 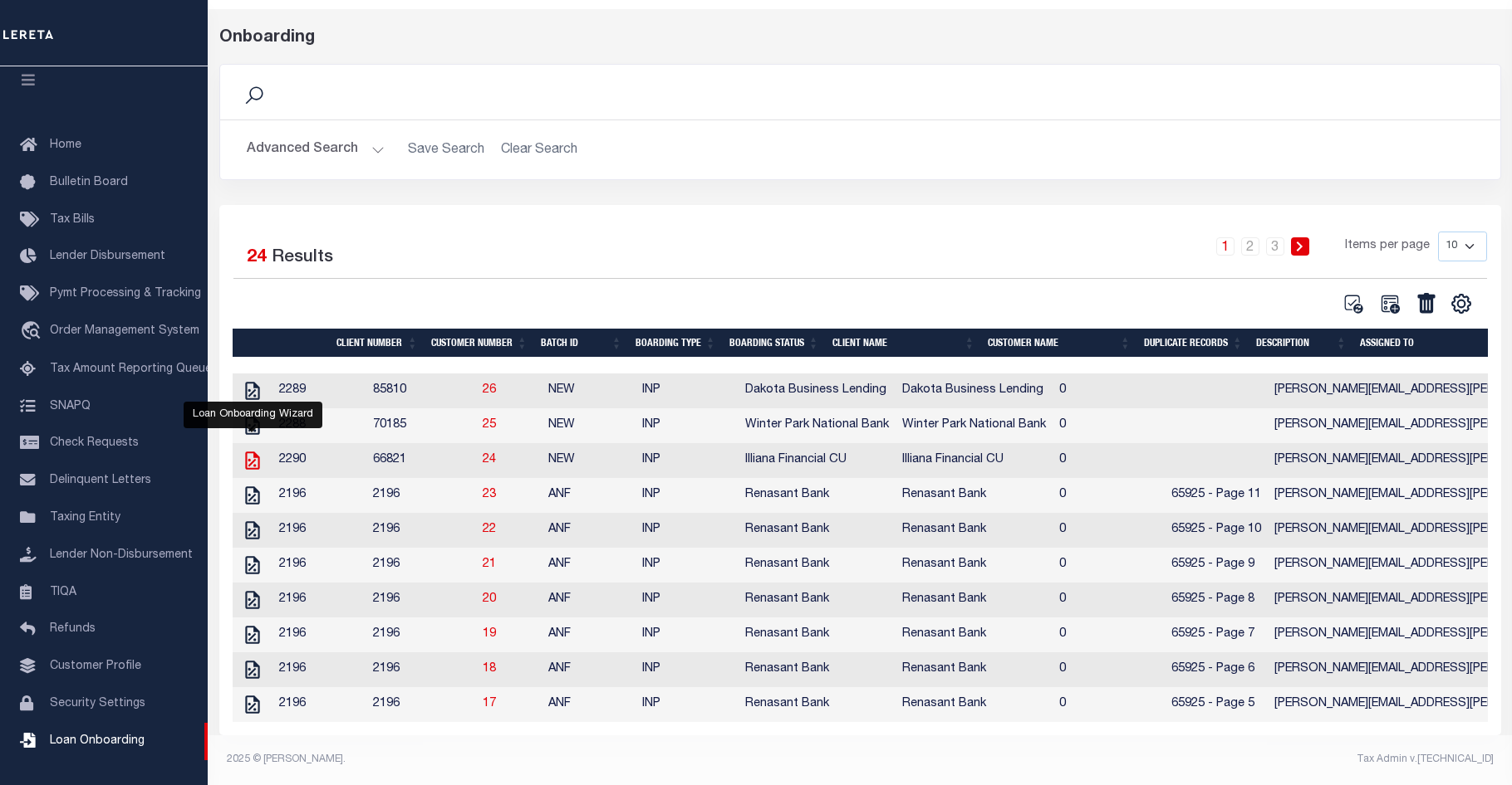 What do you see at coordinates (377, 342) in the screenshot?
I see `th: Client Number: activate to sort column ascending` at bounding box center [377, 342].